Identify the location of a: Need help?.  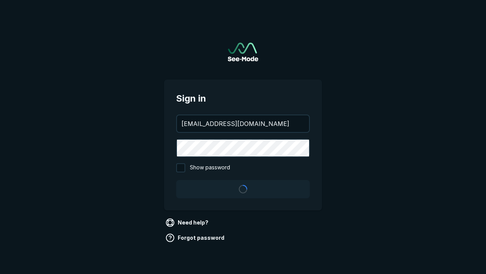
(188, 222).